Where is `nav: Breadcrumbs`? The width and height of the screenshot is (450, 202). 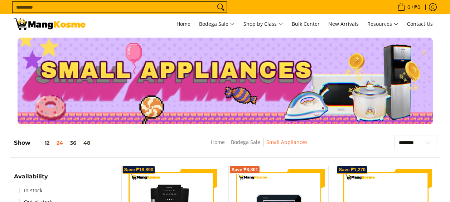
nav: Breadcrumbs is located at coordinates (259, 146).